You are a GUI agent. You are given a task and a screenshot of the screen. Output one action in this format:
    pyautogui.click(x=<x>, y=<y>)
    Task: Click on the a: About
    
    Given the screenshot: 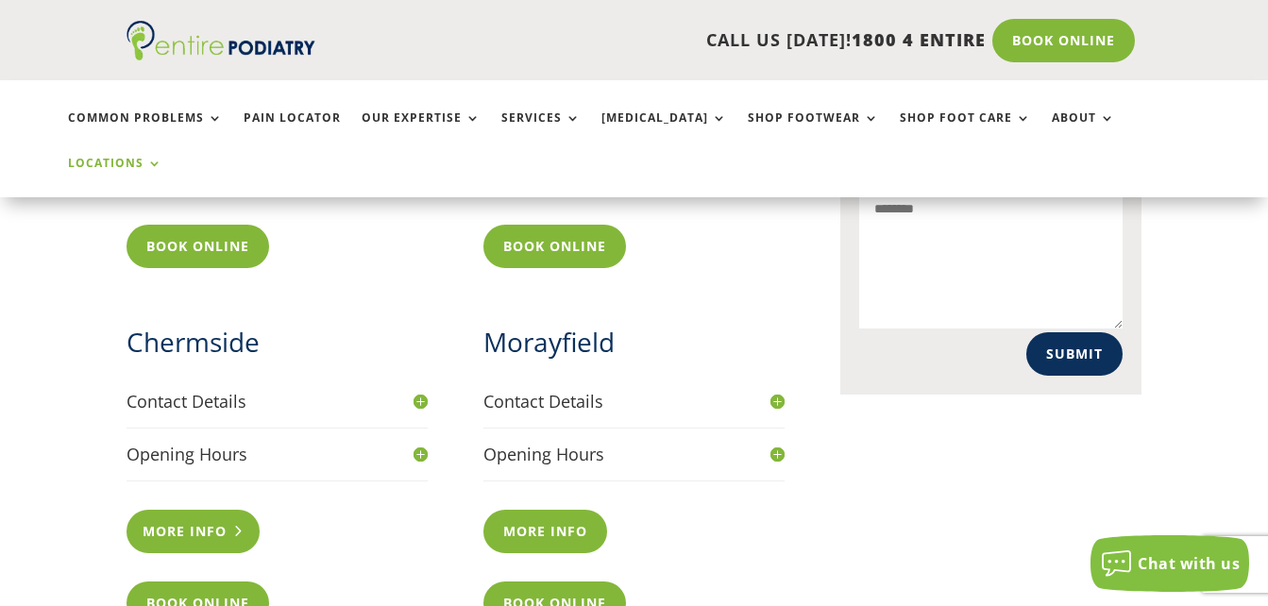 What is the action you would take?
    pyautogui.click(x=1083, y=131)
    